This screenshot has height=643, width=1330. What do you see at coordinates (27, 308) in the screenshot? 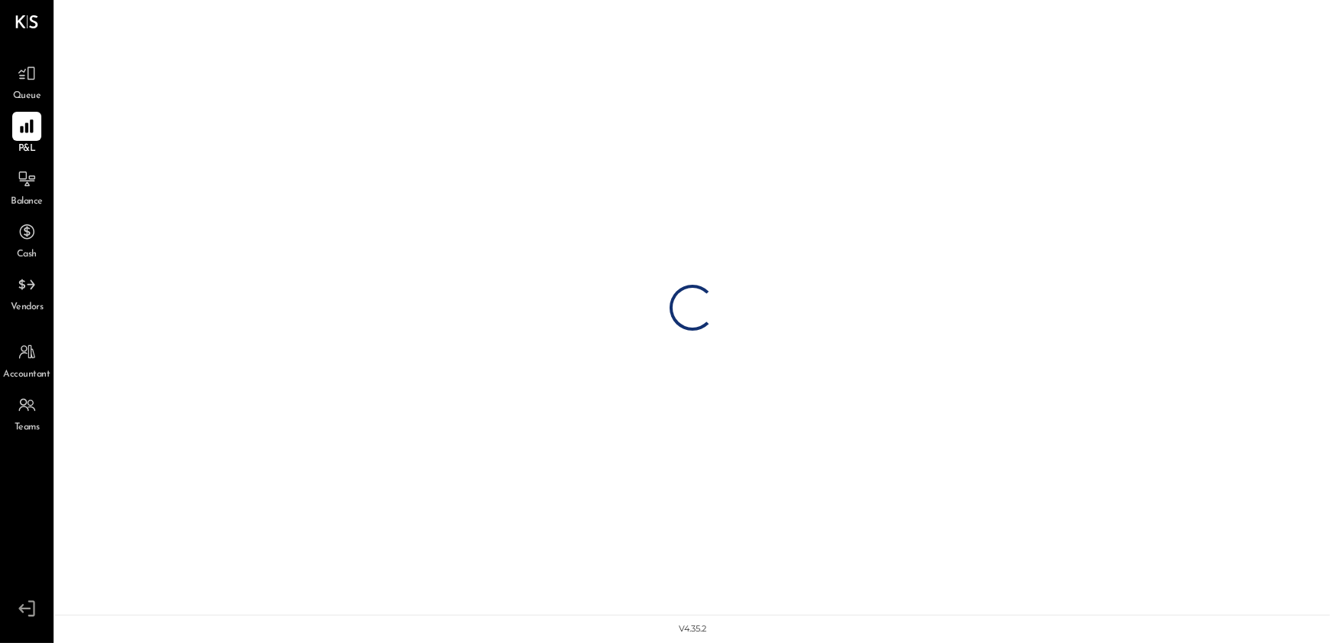
I see `span: Vendors` at bounding box center [27, 308].